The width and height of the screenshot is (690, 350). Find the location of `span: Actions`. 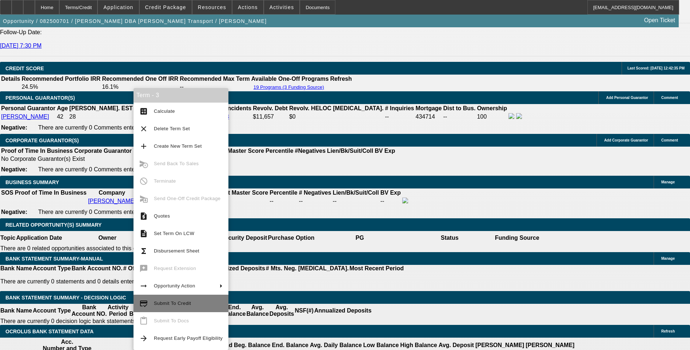

span: Actions is located at coordinates (248, 7).